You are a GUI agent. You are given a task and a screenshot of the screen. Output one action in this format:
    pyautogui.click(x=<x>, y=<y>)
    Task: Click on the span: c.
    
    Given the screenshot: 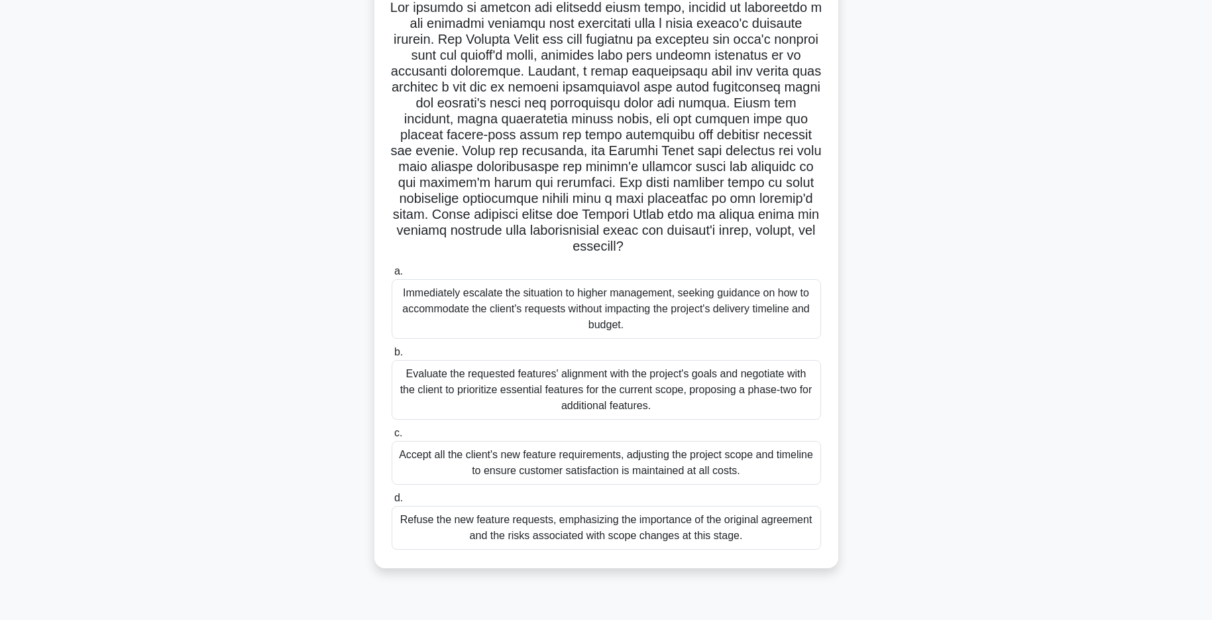 What is the action you would take?
    pyautogui.click(x=398, y=432)
    